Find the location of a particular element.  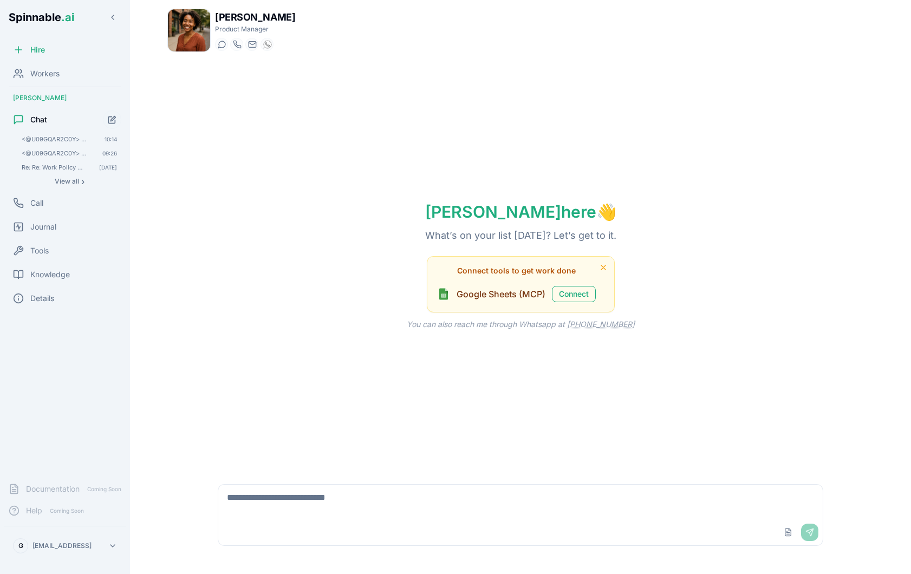

span: Connect tools to get work done is located at coordinates (516, 271).